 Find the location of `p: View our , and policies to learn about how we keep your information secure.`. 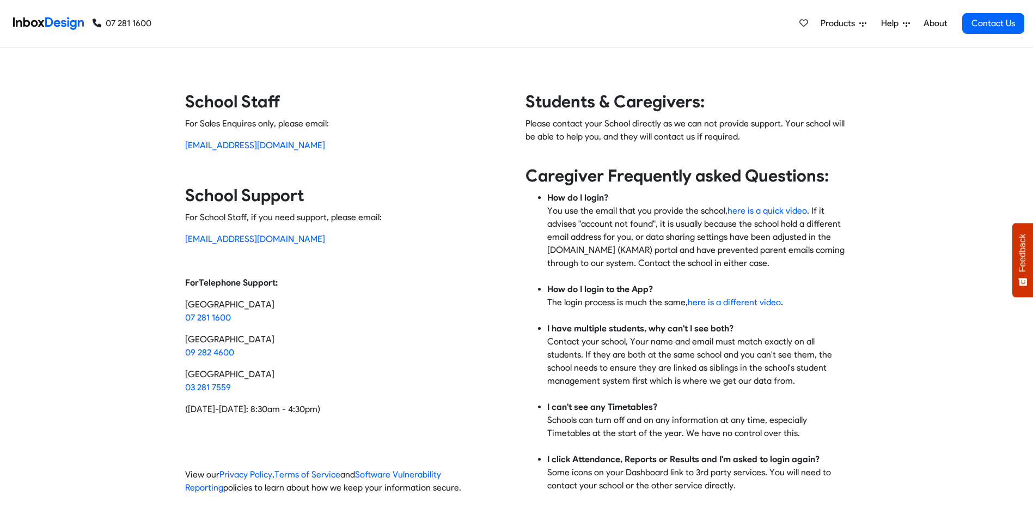

p: View our , and policies to learn about how we keep your information secure. is located at coordinates (346, 481).